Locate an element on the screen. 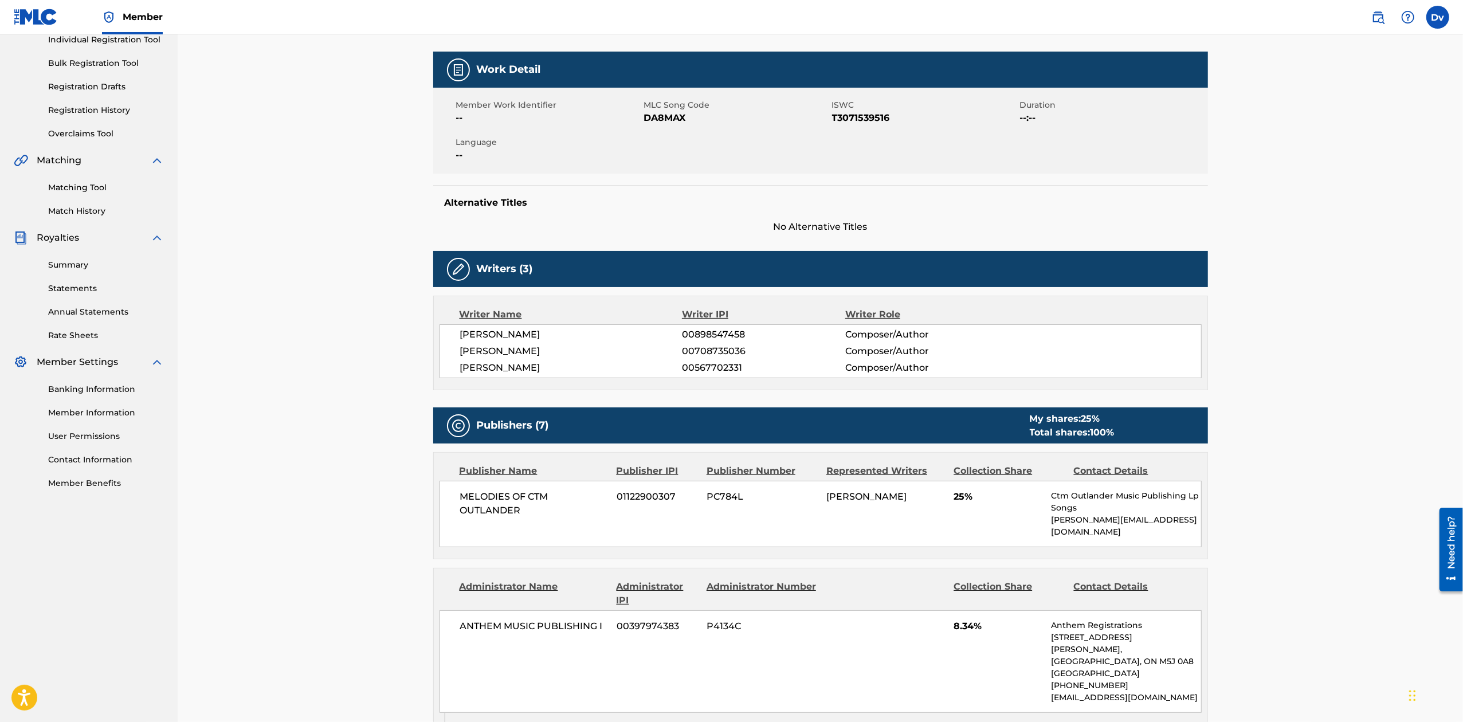 This screenshot has height=722, width=1463. h5: Work Detail is located at coordinates (509, 69).